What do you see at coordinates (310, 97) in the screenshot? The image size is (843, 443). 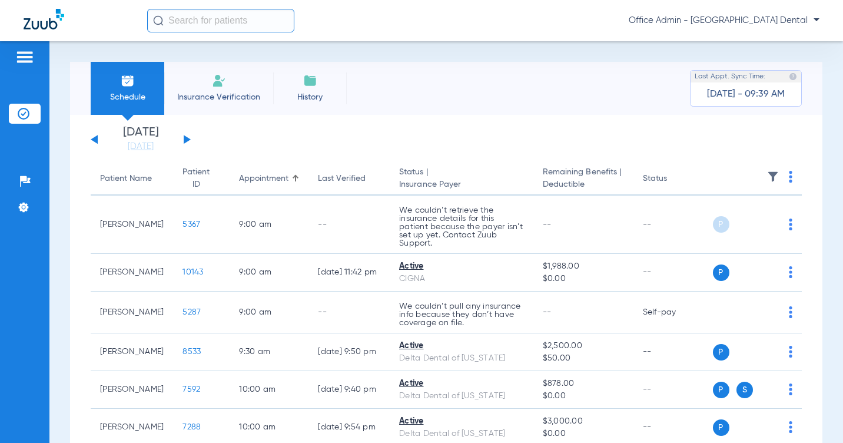 I see `span: History` at bounding box center [310, 97].